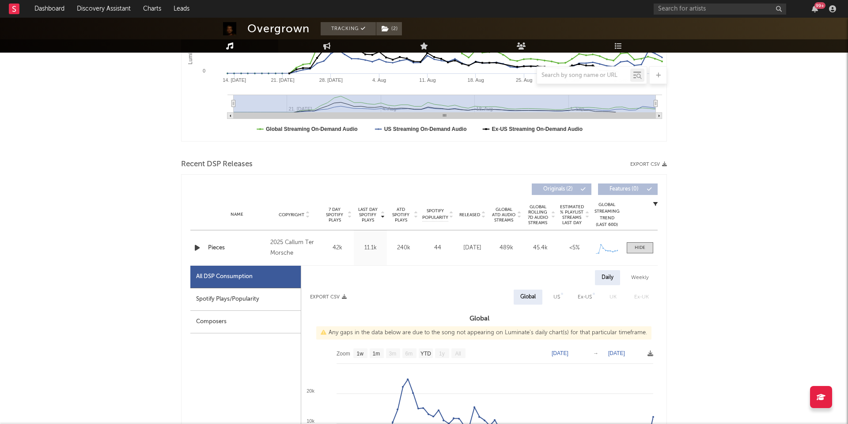 The height and width of the screenshot is (424, 848). Describe the element at coordinates (311, 390) in the screenshot. I see `text: 20k` at that location.